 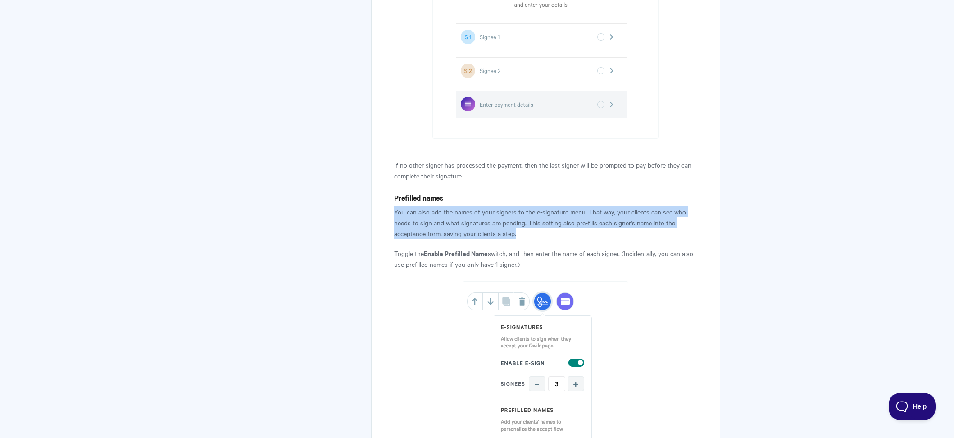 What do you see at coordinates (545, 222) in the screenshot?
I see `p: You can also add the names of your signers to the e-signature menu. That way, your clients can se...` at bounding box center [545, 222].